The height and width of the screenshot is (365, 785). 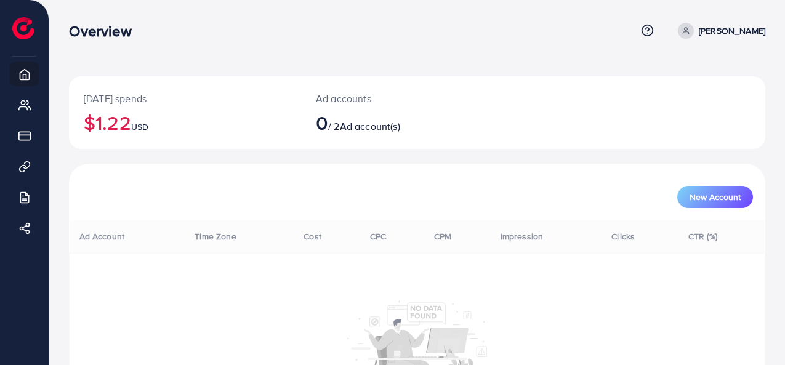 What do you see at coordinates (388, 99) in the screenshot?
I see `p: Ad accounts` at bounding box center [388, 99].